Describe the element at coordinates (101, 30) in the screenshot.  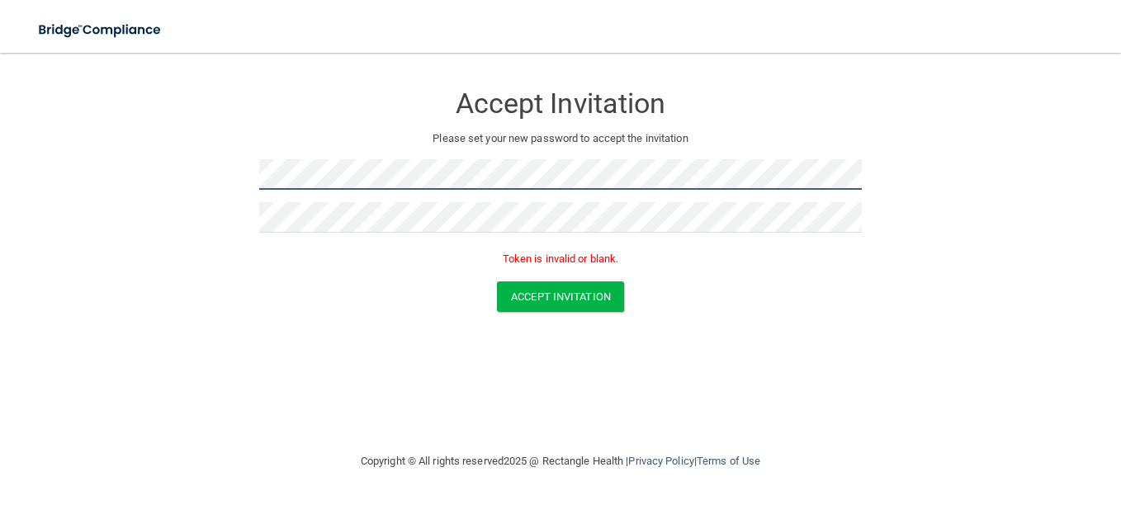
I see `img: bridge_compliance_login_screen.278c3ca4.svg` at that location.